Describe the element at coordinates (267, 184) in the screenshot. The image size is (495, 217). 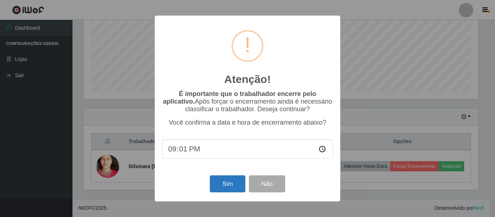
I see `button: Não` at that location.